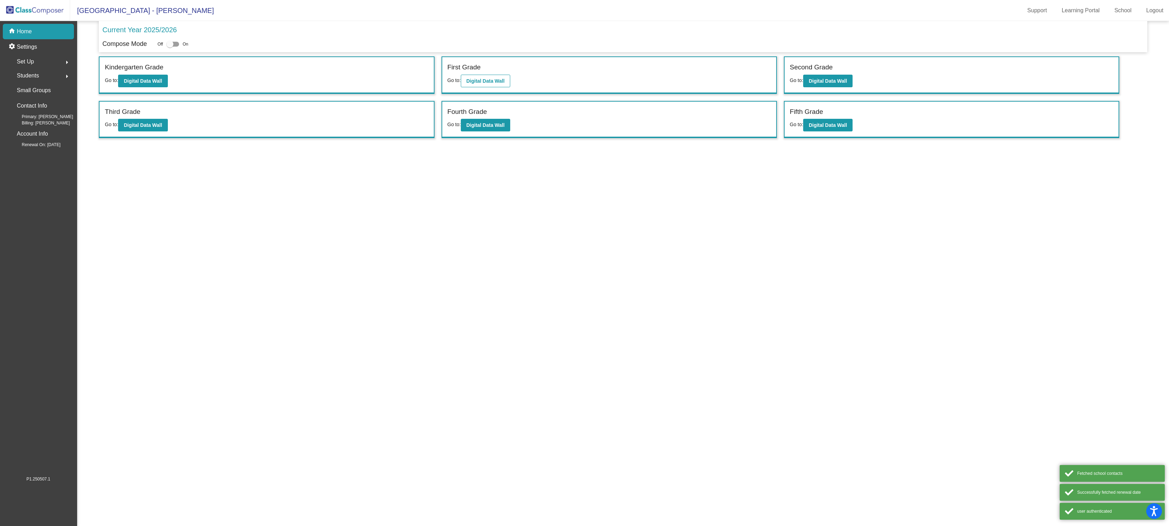 The height and width of the screenshot is (526, 1169). Describe the element at coordinates (1154, 11) in the screenshot. I see `a: Logout` at that location.